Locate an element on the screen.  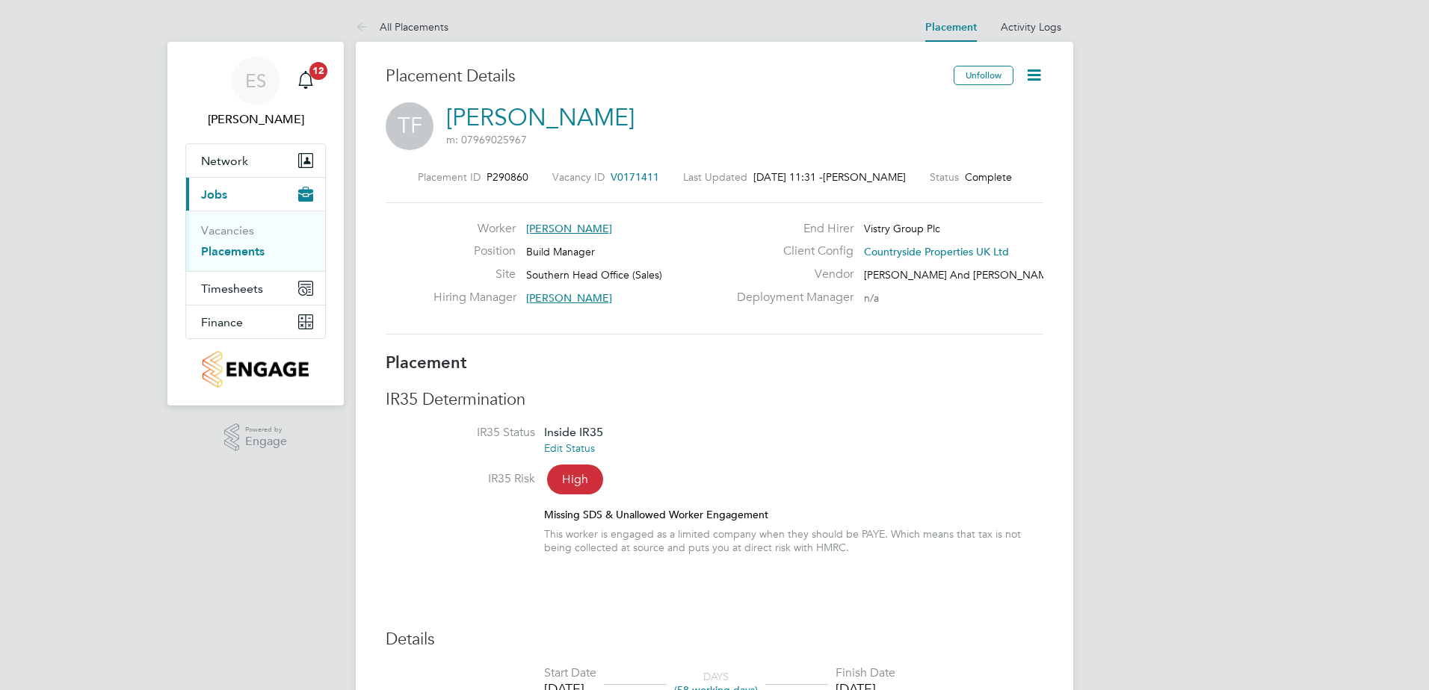
span: TF is located at coordinates (409, 126).